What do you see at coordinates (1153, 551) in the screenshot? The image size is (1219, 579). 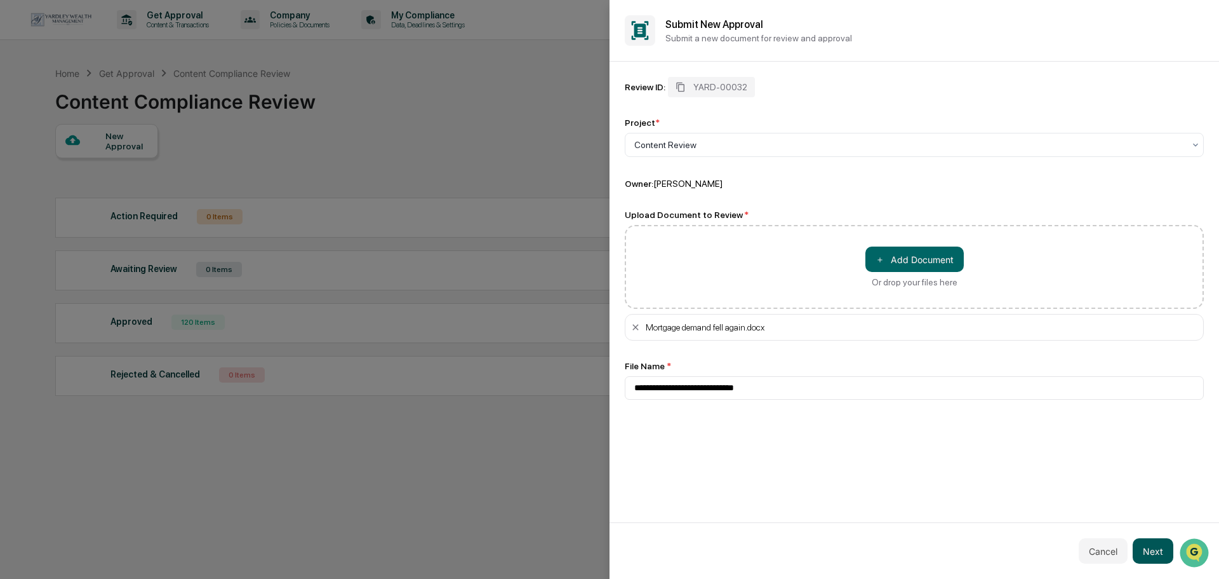 I see `button: Next` at bounding box center [1153, 551].